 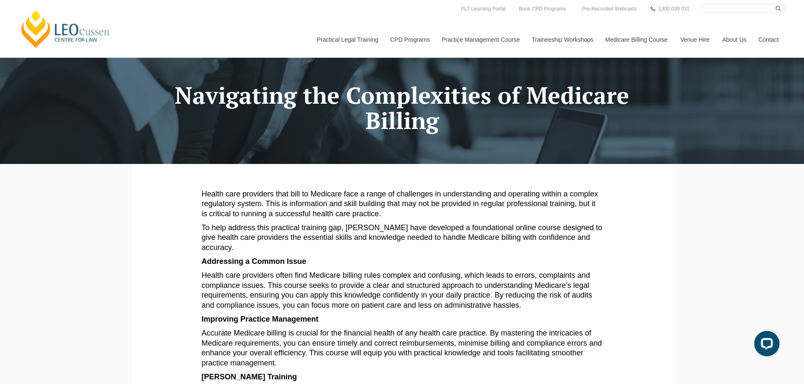 I want to click on a: Practice Management Course, so click(x=480, y=40).